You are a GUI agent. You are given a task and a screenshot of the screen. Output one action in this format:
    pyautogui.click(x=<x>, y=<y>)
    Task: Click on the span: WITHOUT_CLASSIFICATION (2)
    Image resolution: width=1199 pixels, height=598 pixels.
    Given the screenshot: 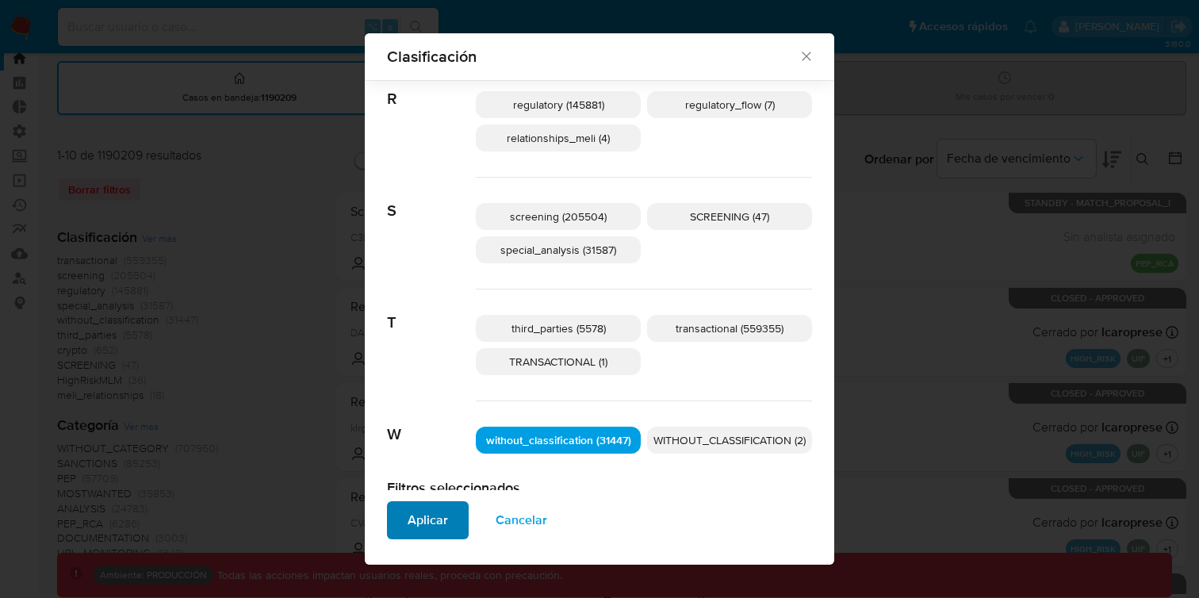 What is the action you would take?
    pyautogui.click(x=730, y=440)
    